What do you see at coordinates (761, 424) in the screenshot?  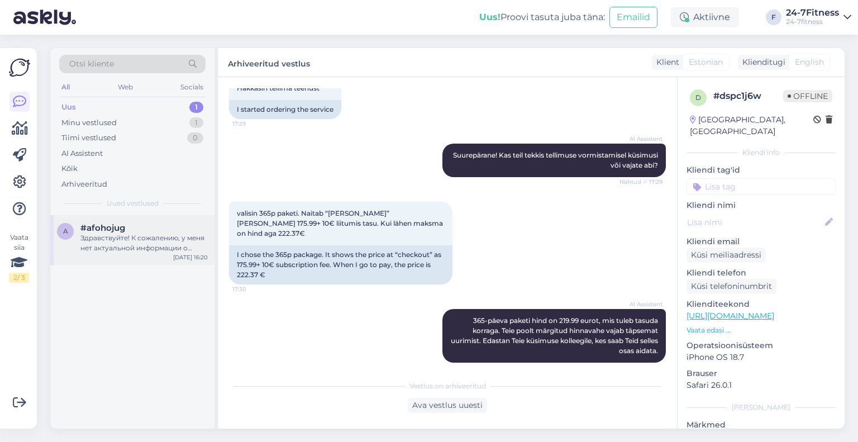 I see `p: Märkmed` at bounding box center [761, 424].